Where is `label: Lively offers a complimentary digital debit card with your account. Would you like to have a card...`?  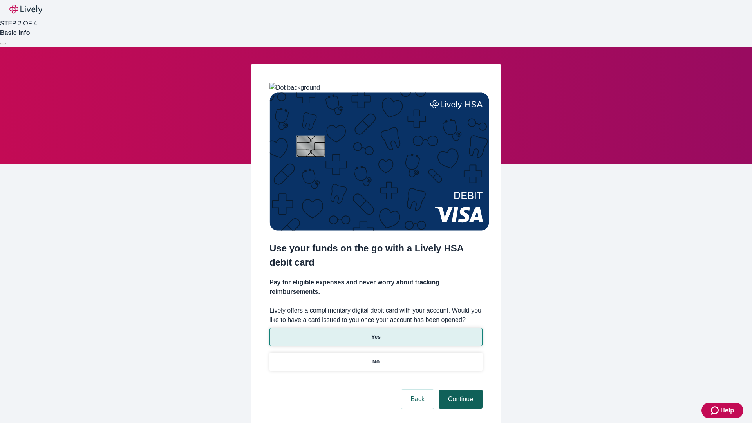 label: Lively offers a complimentary digital debit card with your account. Would you like to have a card... is located at coordinates (376, 315).